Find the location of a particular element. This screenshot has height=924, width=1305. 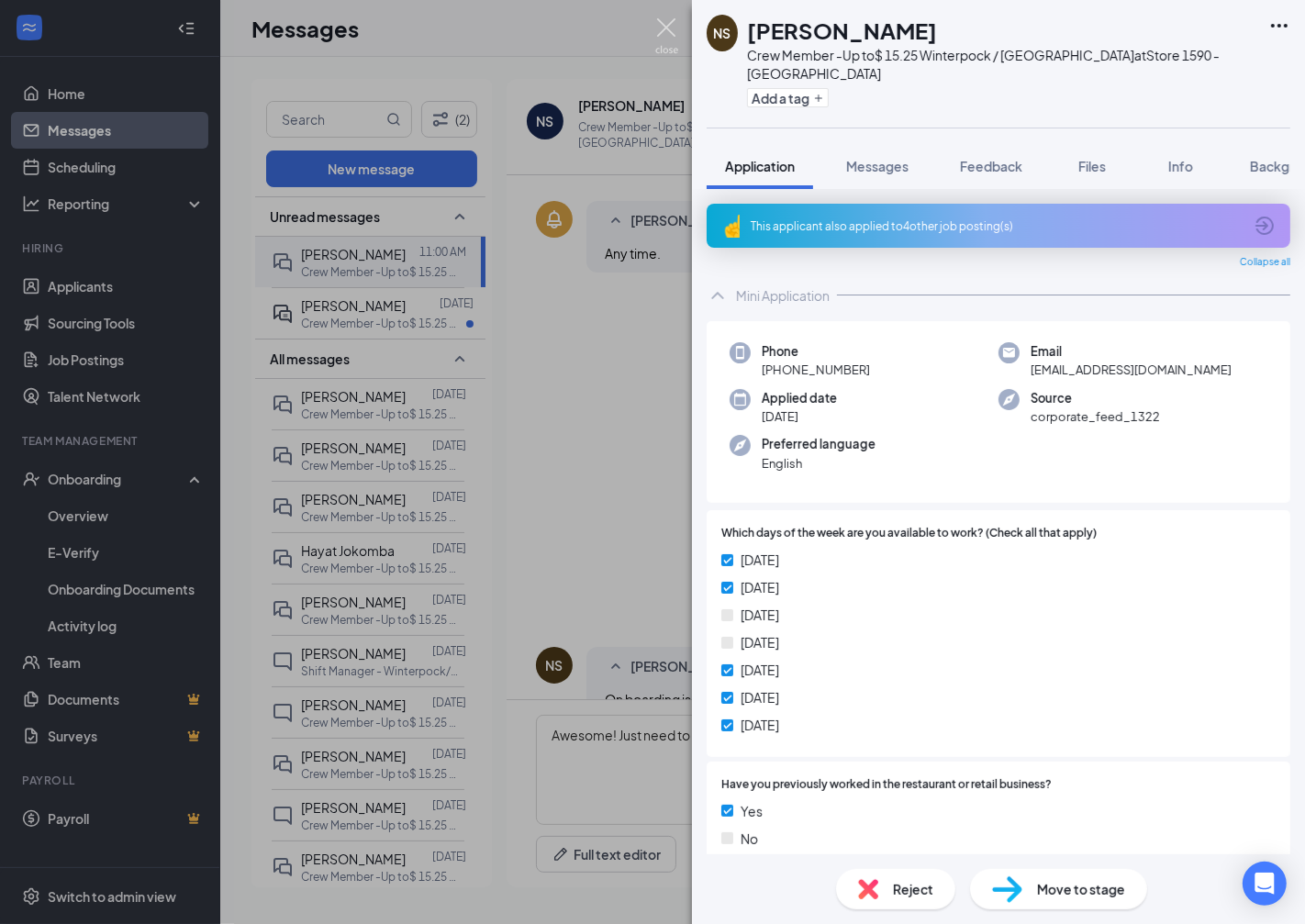

span: Preferred language is located at coordinates (818, 444).